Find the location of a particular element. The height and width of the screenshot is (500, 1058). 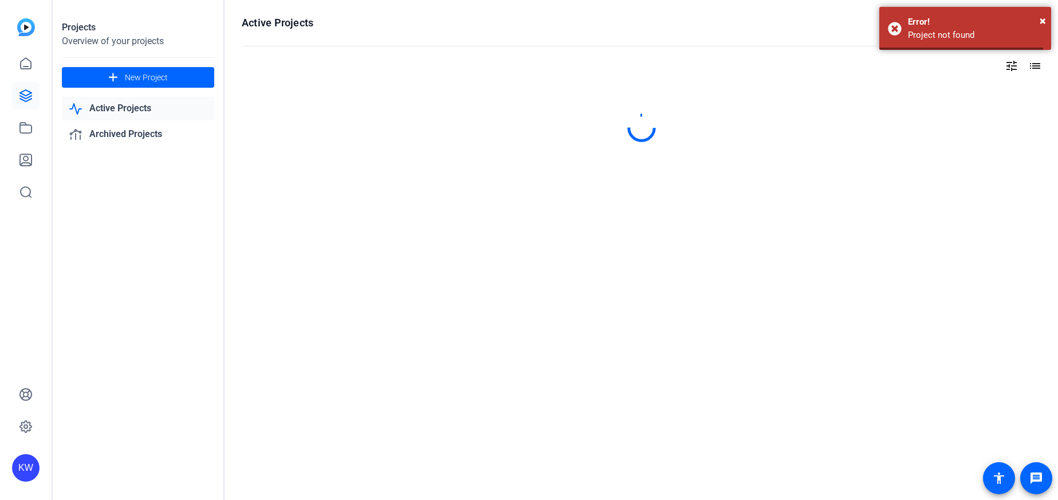

mat-icon: message is located at coordinates (1037, 478).